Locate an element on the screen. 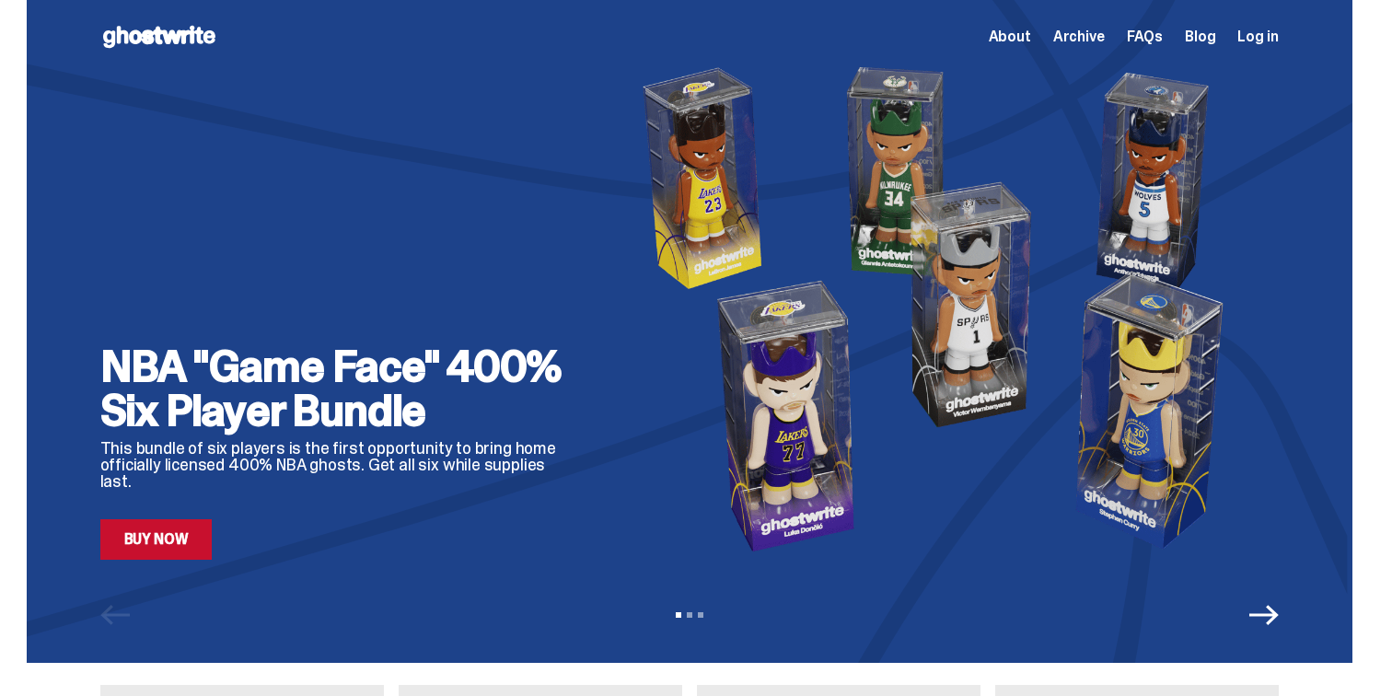 Image resolution: width=1392 pixels, height=696 pixels. p: This bundle of six players is the first opportunity to bring home officially licensed 400% NBA gh... is located at coordinates (340, 465).